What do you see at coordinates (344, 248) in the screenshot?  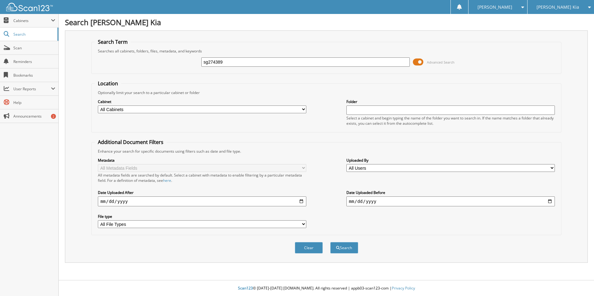 I see `button: Search` at bounding box center [344, 248].